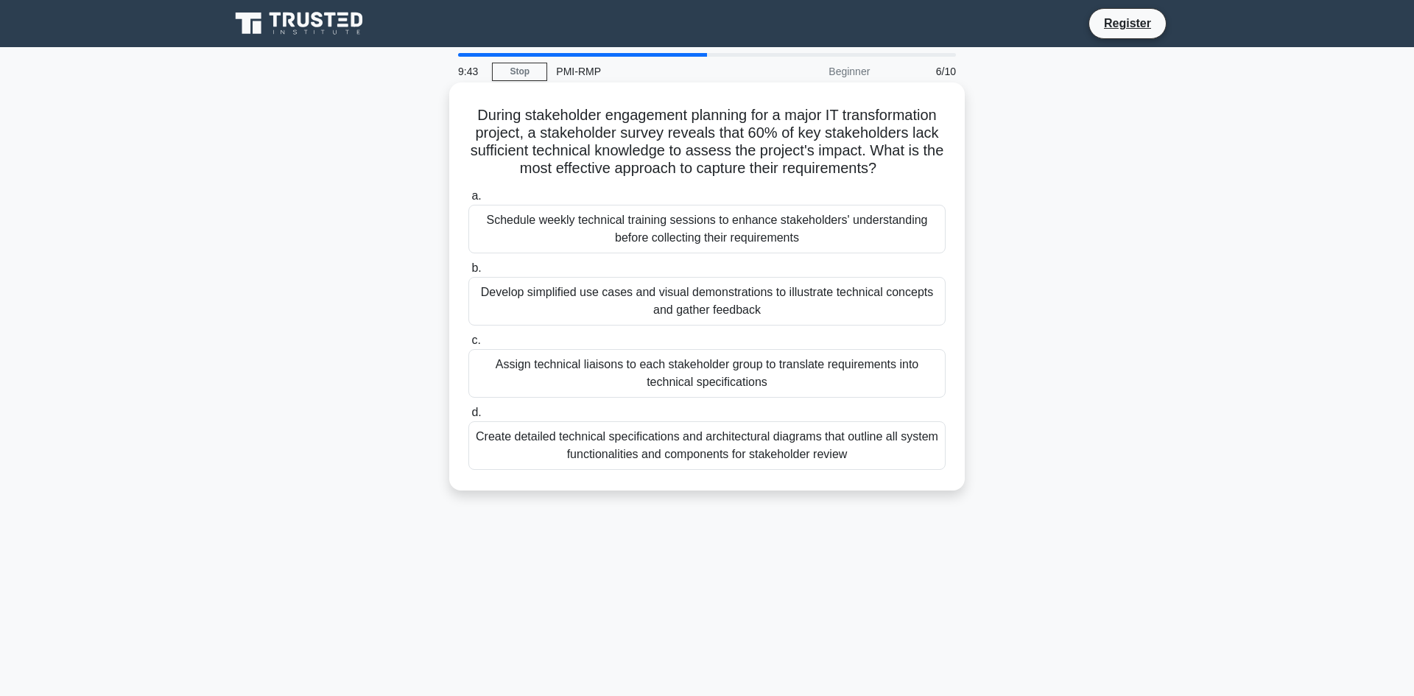  What do you see at coordinates (814, 71) in the screenshot?
I see `div: Beginner` at bounding box center [814, 71].